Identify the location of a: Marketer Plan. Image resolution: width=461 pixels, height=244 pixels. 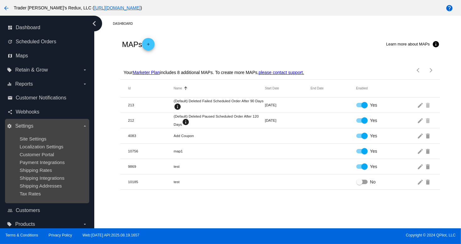
(146, 73).